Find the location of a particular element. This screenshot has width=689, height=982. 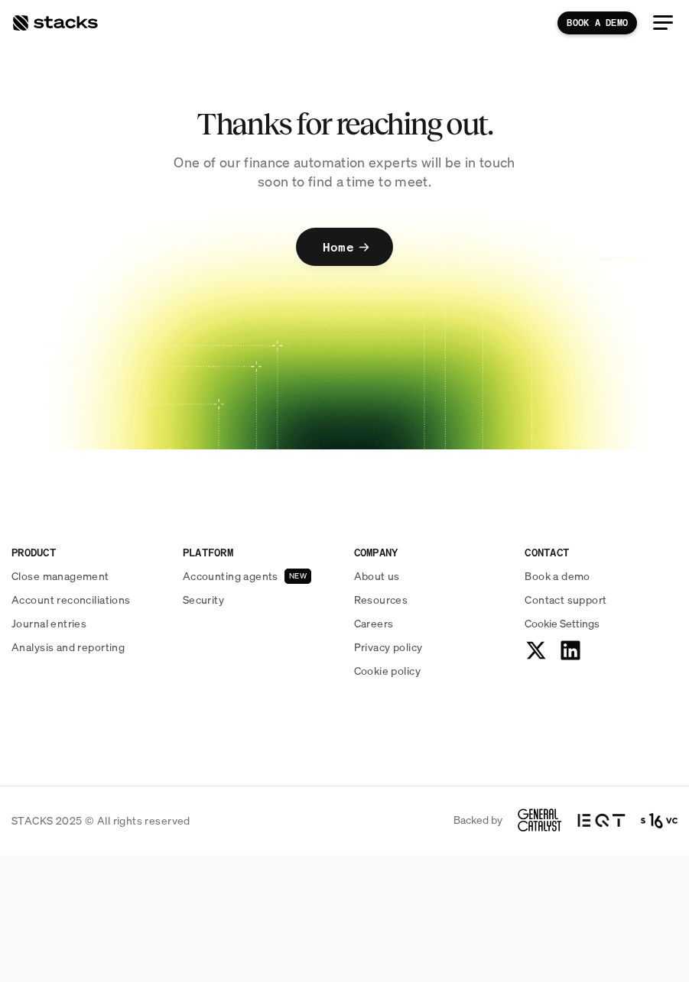

p: PLATFORM is located at coordinates (259, 552).